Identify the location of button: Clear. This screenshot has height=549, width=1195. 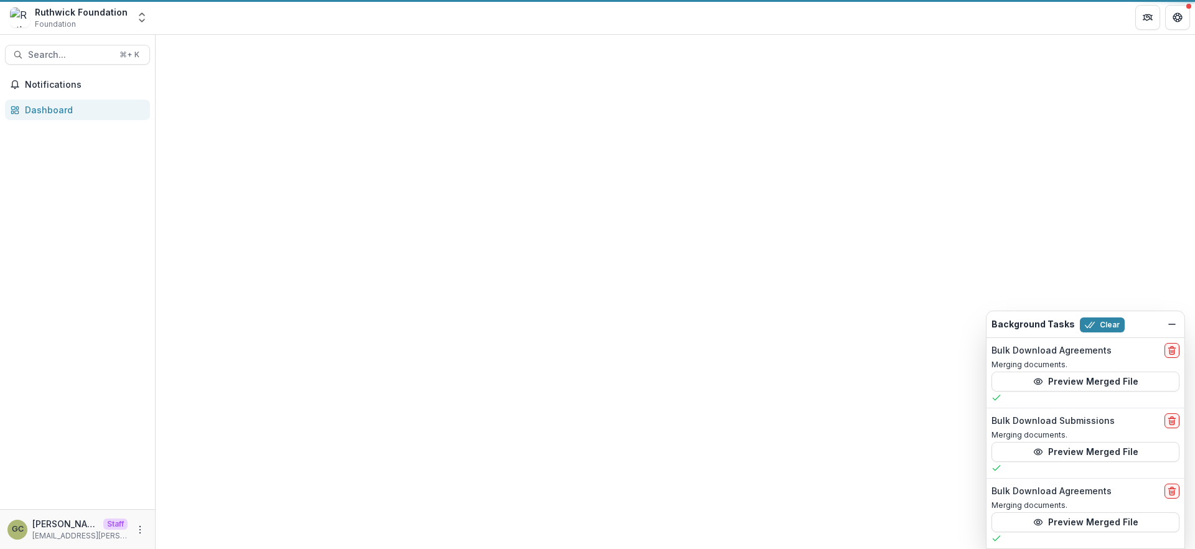
(1102, 325).